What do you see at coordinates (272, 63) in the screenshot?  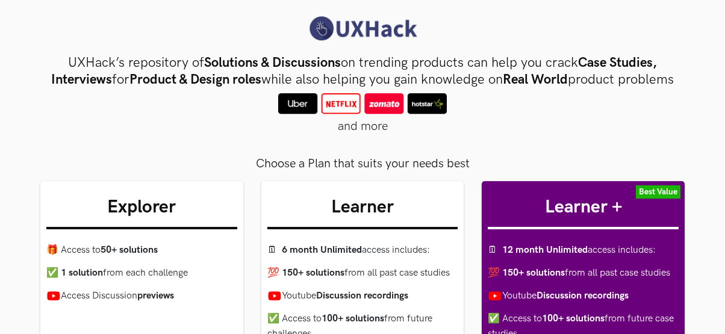 I see `strong: Solutions & Discussions` at bounding box center [272, 63].